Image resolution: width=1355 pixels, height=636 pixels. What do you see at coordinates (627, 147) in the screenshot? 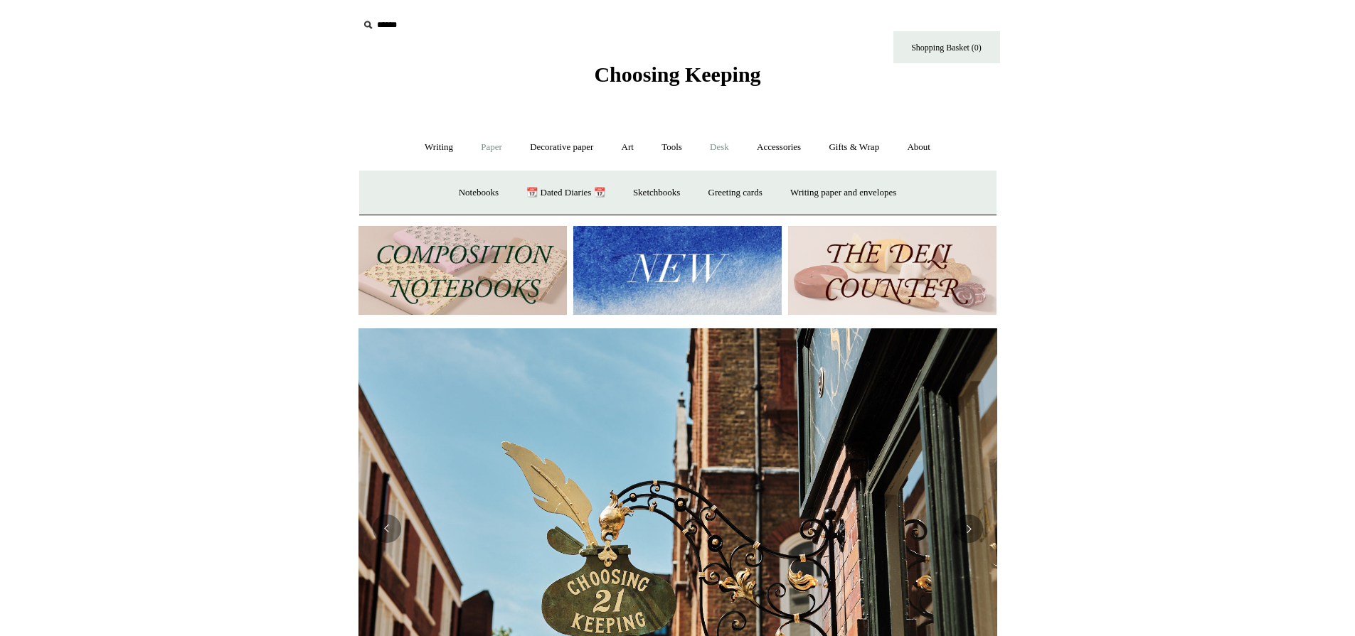
I see `a: Art` at bounding box center [627, 147].